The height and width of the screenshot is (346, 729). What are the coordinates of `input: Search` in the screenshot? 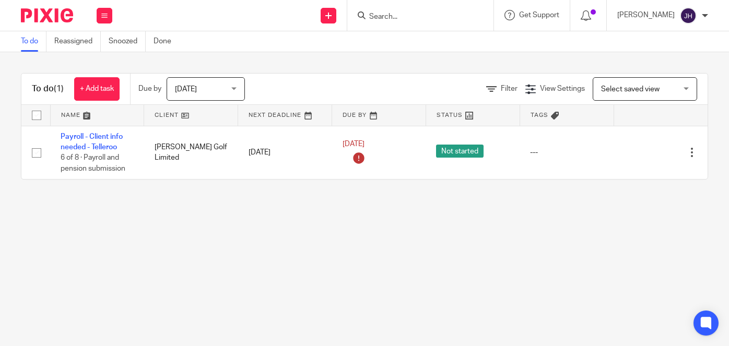 It's located at (415, 17).